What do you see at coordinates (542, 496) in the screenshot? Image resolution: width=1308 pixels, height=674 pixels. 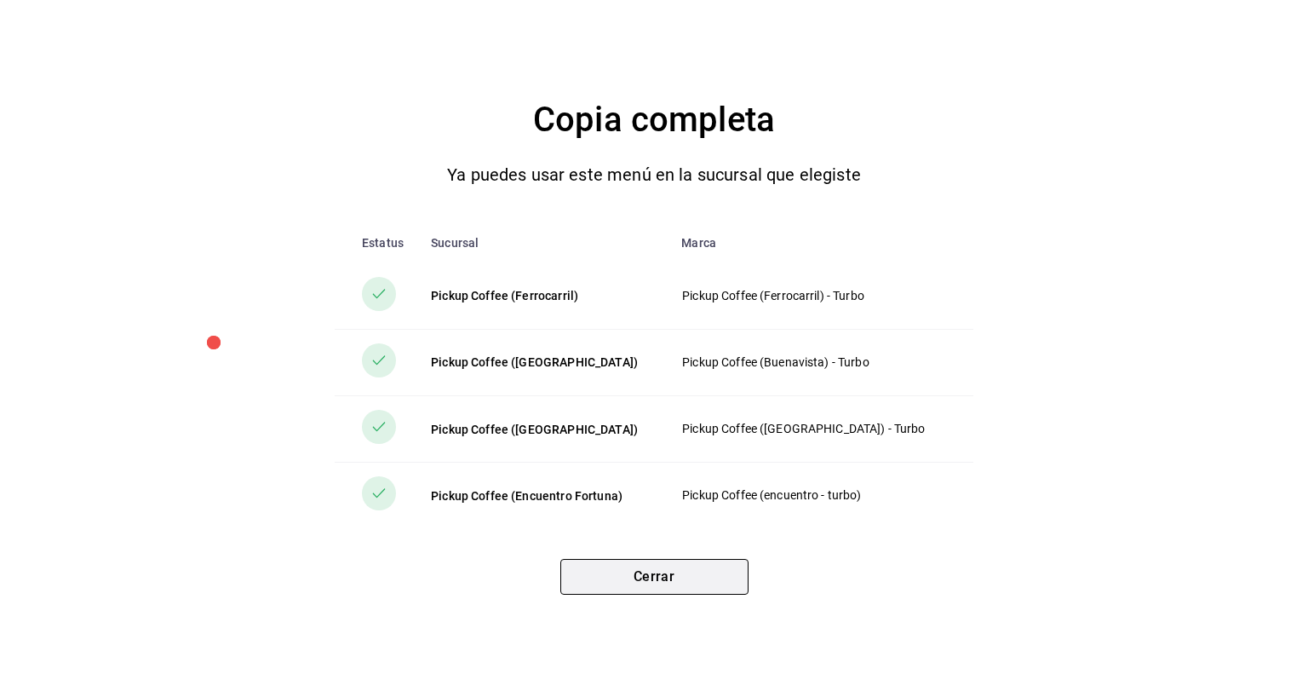 I see `div: Pickup Coffee (Encuentro Fortuna)` at bounding box center [542, 496].